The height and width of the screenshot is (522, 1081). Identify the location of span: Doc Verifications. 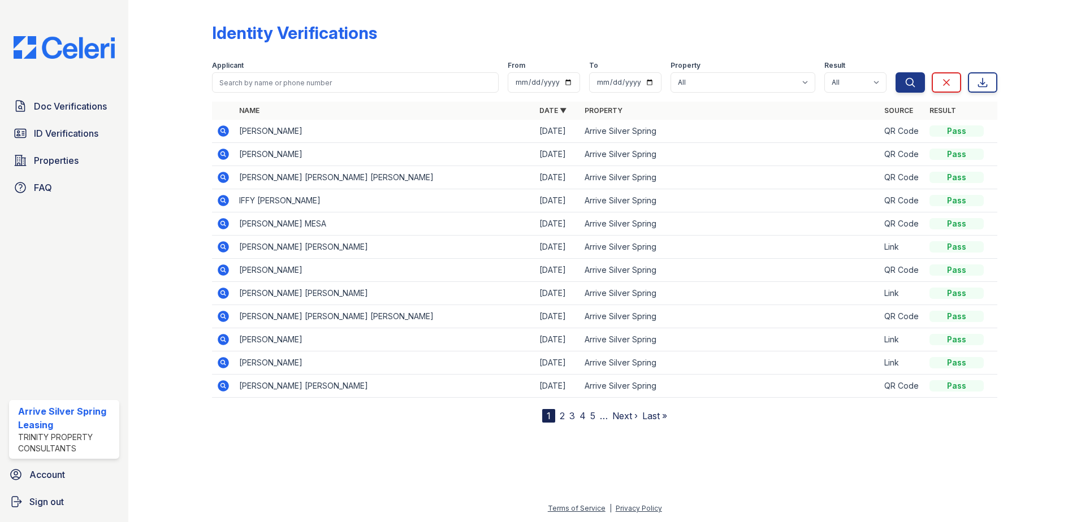
(70, 106).